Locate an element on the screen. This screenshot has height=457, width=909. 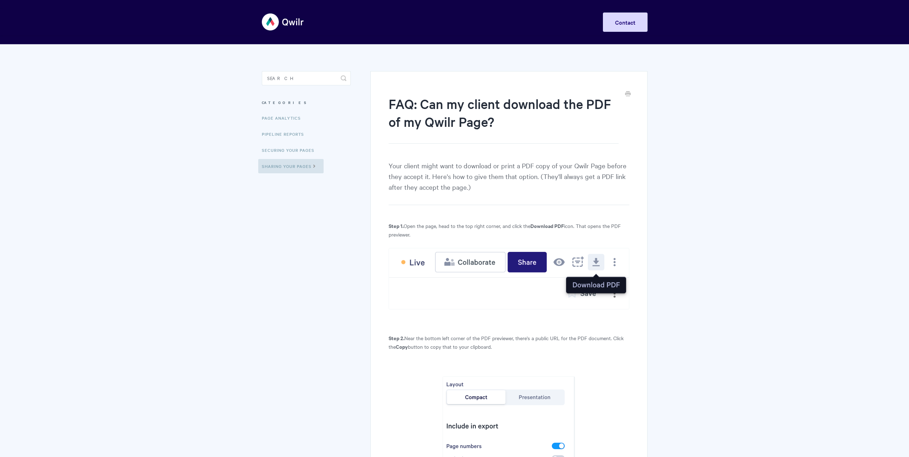
strong: Download PDF is located at coordinates (547, 225).